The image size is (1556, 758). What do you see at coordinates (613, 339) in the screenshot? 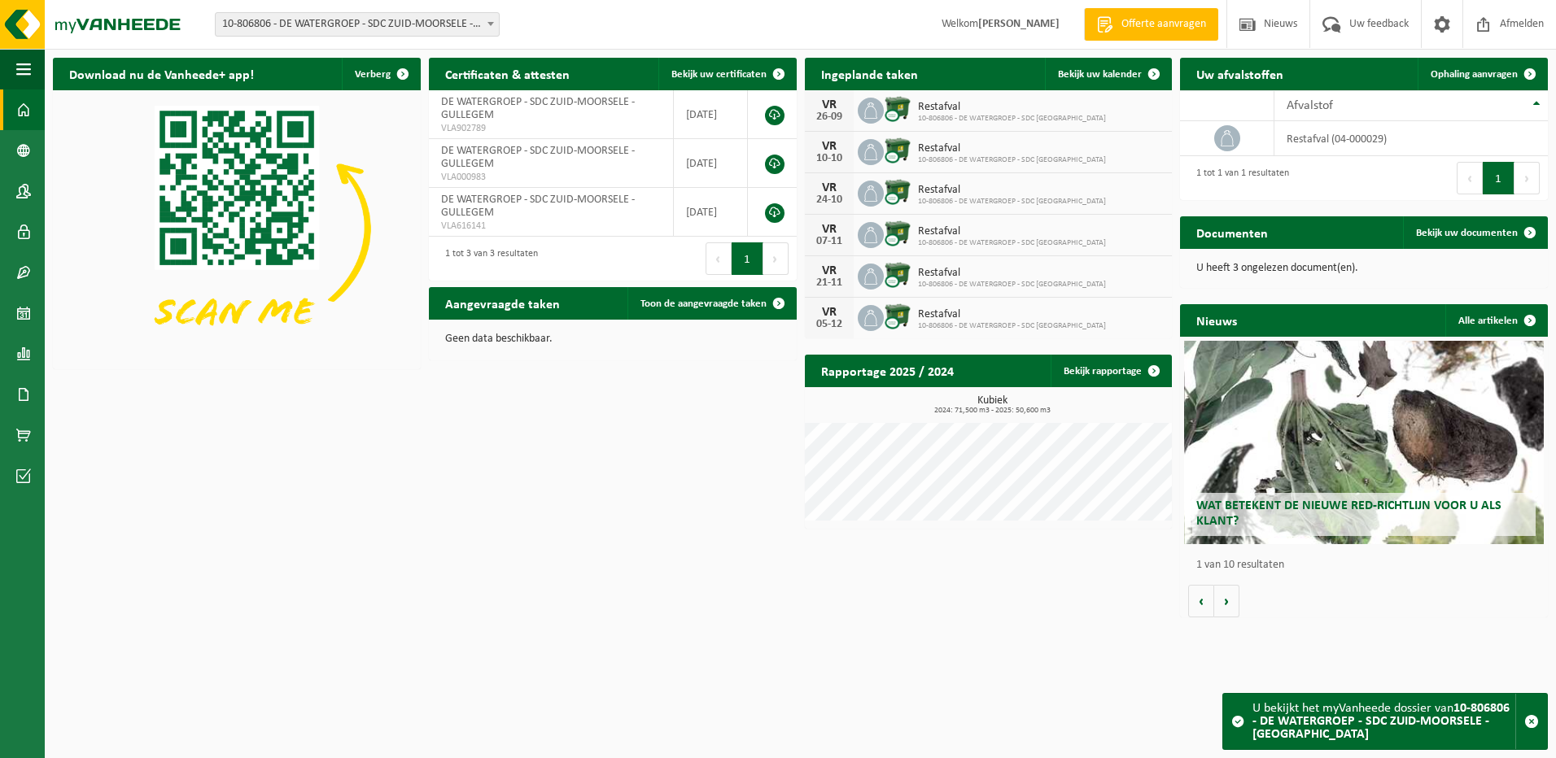
I see `p: Geen data beschikbaar.` at bounding box center [613, 339].